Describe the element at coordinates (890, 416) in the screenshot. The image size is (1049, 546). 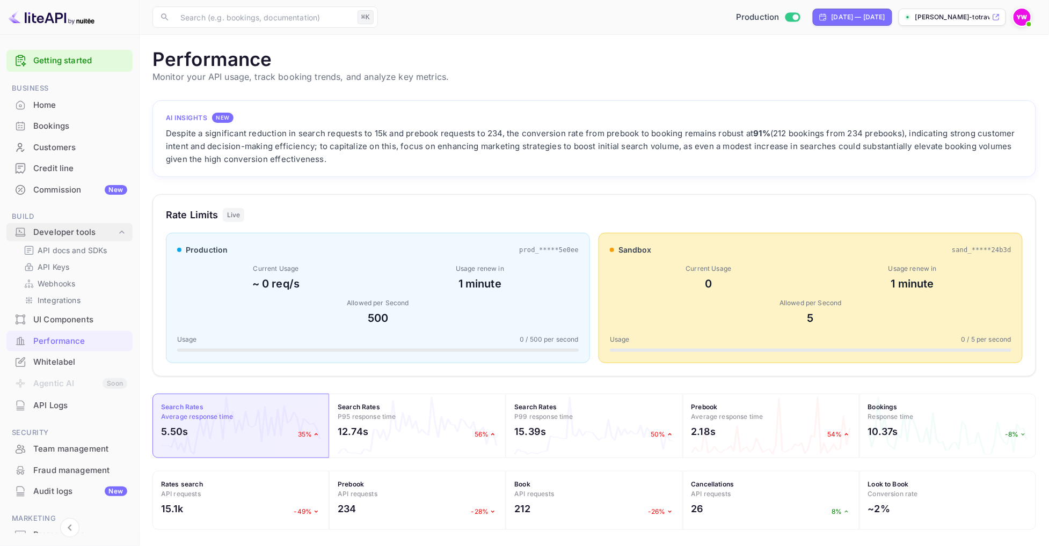
I see `span: Response time` at that location.